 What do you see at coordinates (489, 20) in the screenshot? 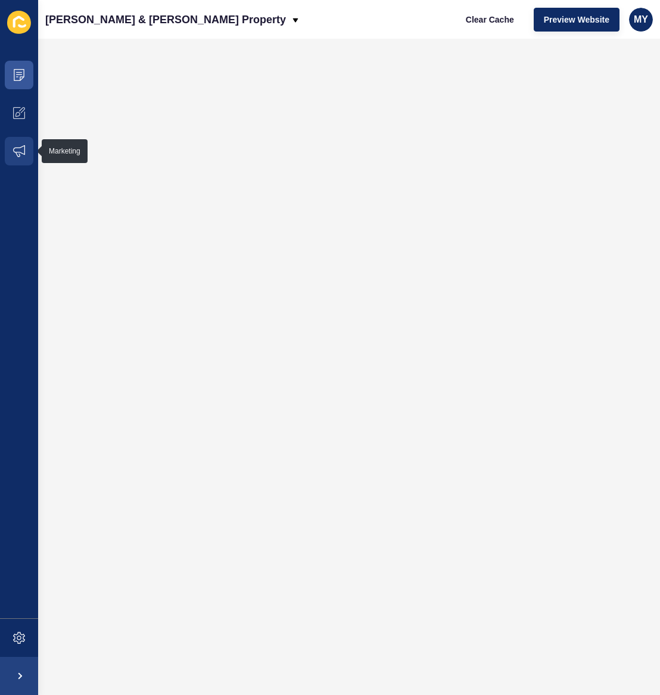
I see `button: Clear Cache` at bounding box center [489, 20].